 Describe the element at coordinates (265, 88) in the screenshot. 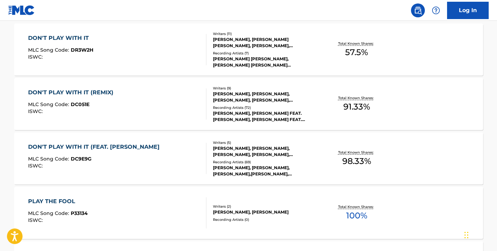

I see `div: Writers ( 9 )` at that location.